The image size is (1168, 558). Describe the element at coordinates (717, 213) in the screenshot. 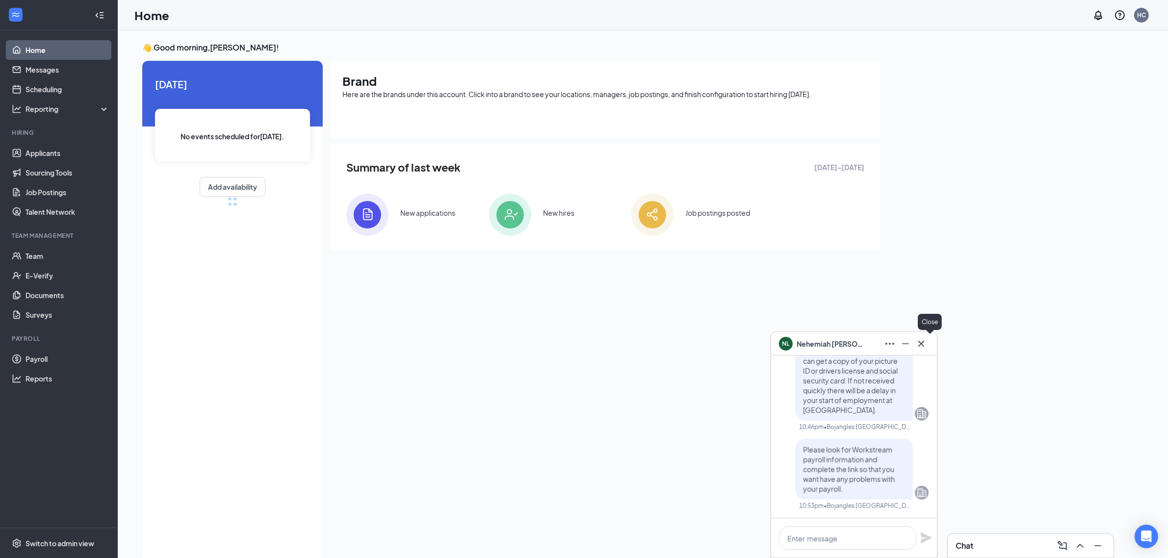

I see `div: Job postings posted` at that location.